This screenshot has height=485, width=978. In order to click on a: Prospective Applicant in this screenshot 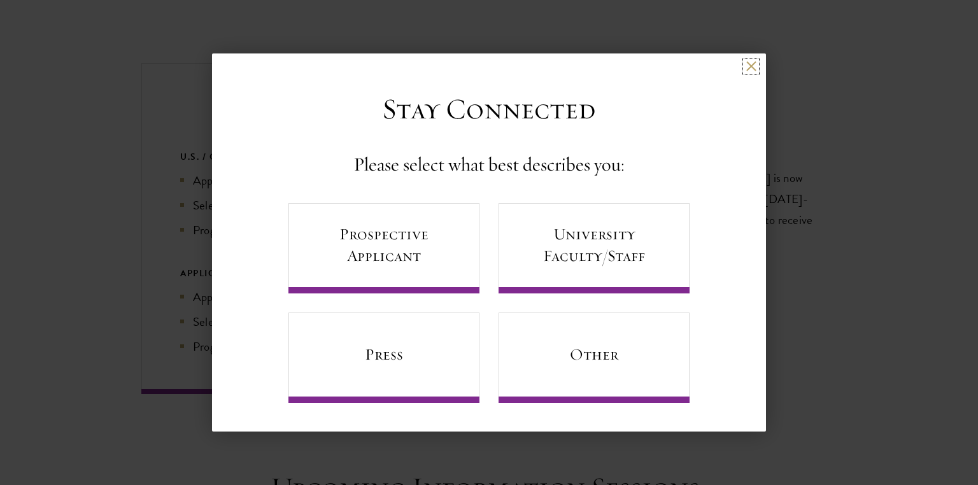, I will do `click(384, 248)`.